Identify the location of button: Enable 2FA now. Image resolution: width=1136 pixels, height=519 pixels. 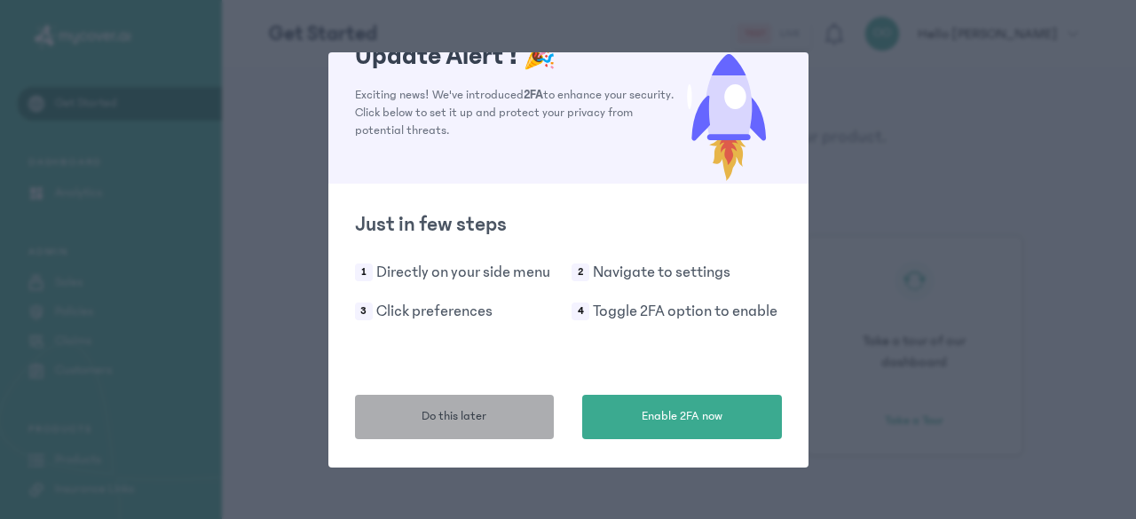
(681, 417).